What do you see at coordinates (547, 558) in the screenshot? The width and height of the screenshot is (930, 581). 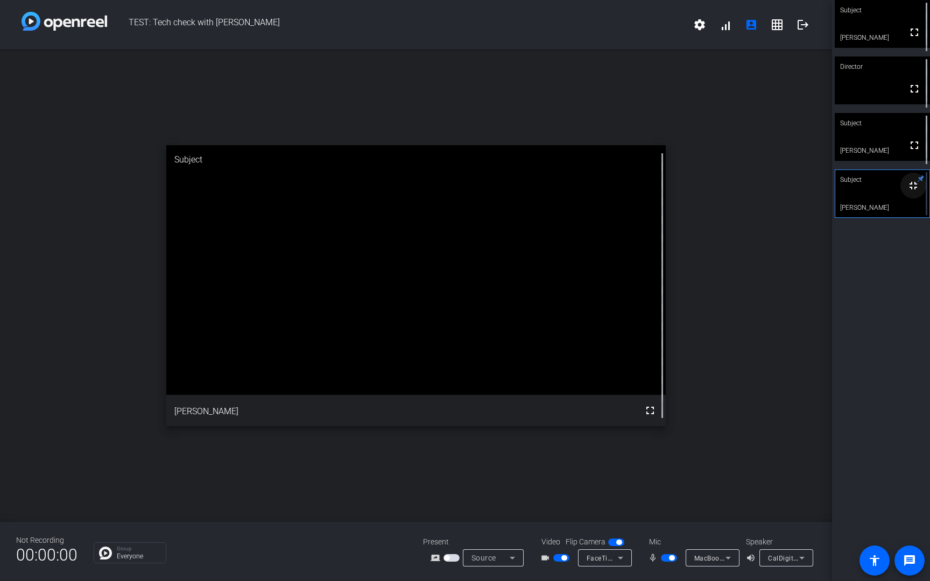 I see `mat-icon: videocam_outline` at bounding box center [547, 558].